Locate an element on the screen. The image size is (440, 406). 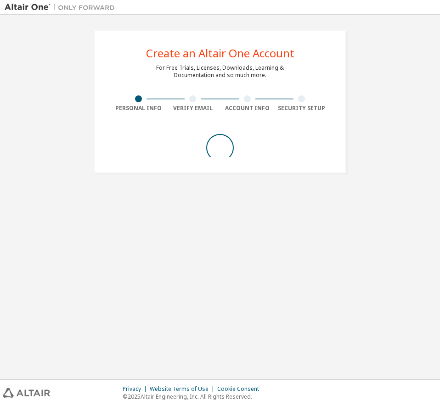
div: Create an Altair One Account is located at coordinates (220, 53).